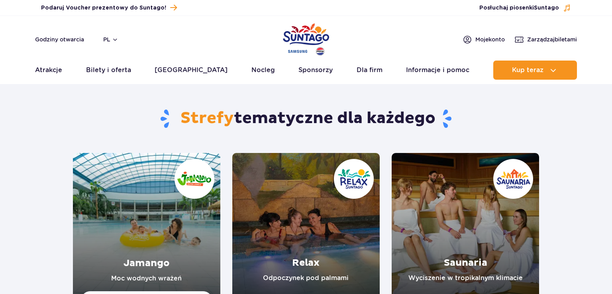 This screenshot has height=294, width=612. What do you see at coordinates (108, 70) in the screenshot?
I see `a: Bilety i oferta` at bounding box center [108, 70].